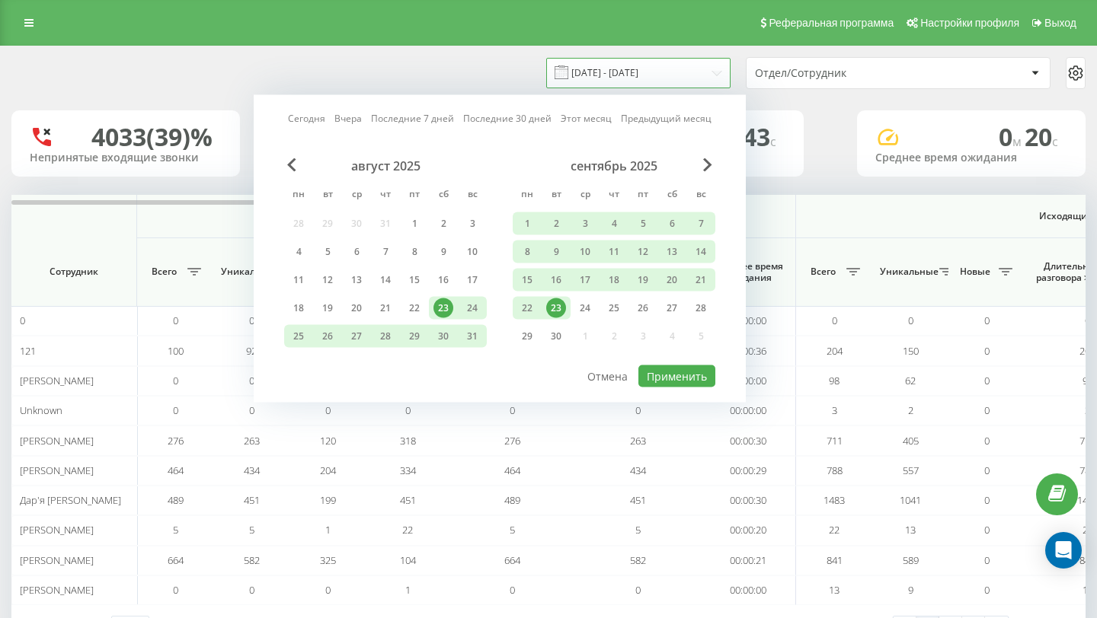 The height and width of the screenshot is (618, 1097). I want to click on span: 1, so click(327, 530).